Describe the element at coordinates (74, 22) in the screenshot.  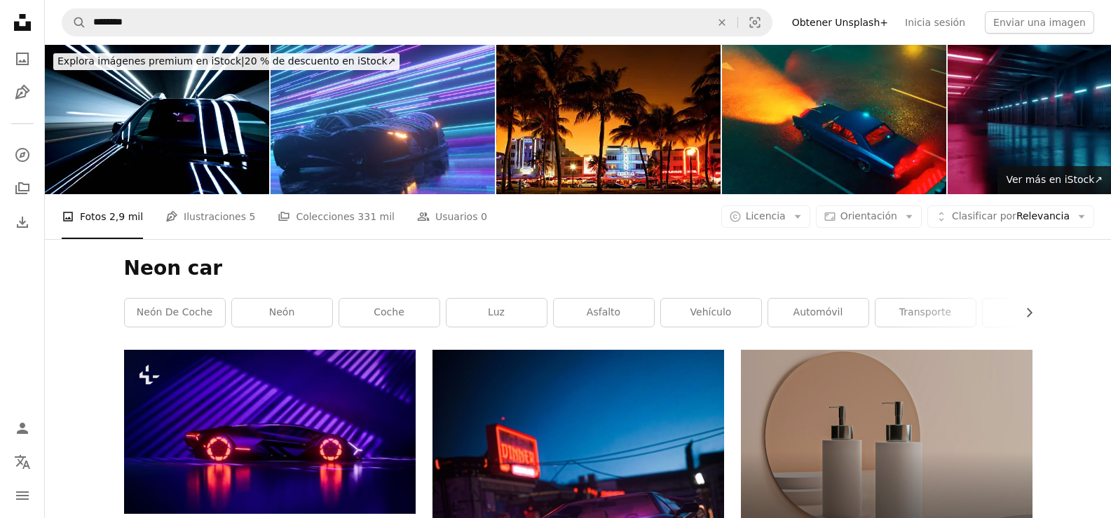
I see `button: Buscar en Unsplash` at that location.